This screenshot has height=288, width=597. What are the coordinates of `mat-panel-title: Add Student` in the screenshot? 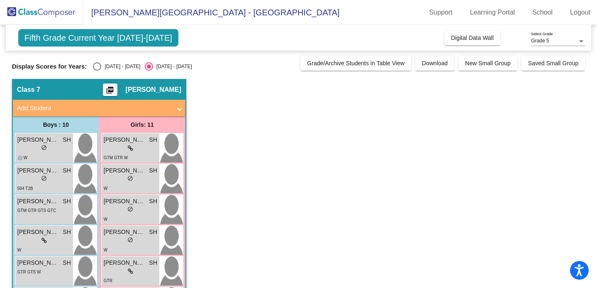 It's located at (94, 108).